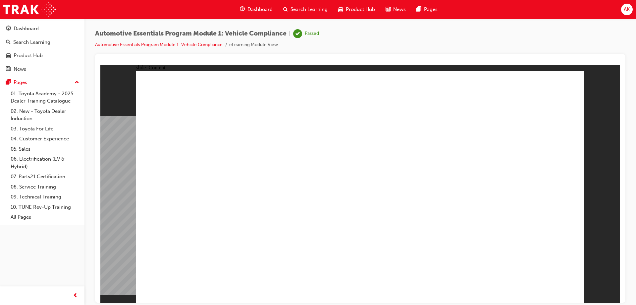 The width and height of the screenshot is (636, 305). What do you see at coordinates (400, 9) in the screenshot?
I see `span: News` at bounding box center [400, 9].